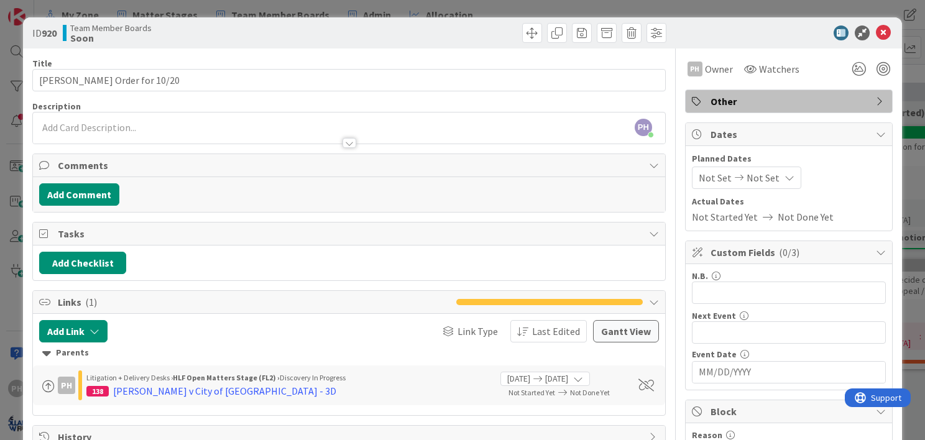 The width and height of the screenshot is (925, 440). What do you see at coordinates (129, 377) in the screenshot?
I see `span: Litigation + Delivery Desks ›` at bounding box center [129, 377].